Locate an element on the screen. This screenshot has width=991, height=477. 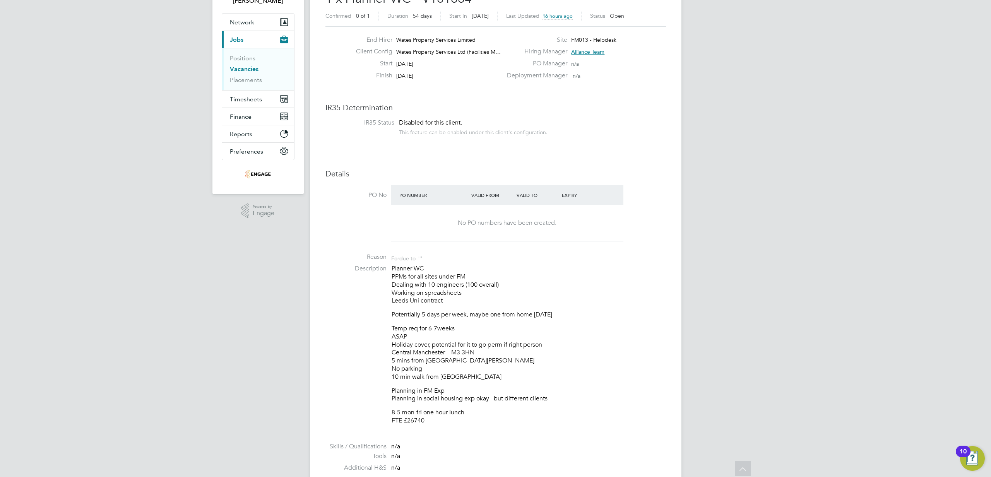
label: Deployment Manager is located at coordinates (535, 75).